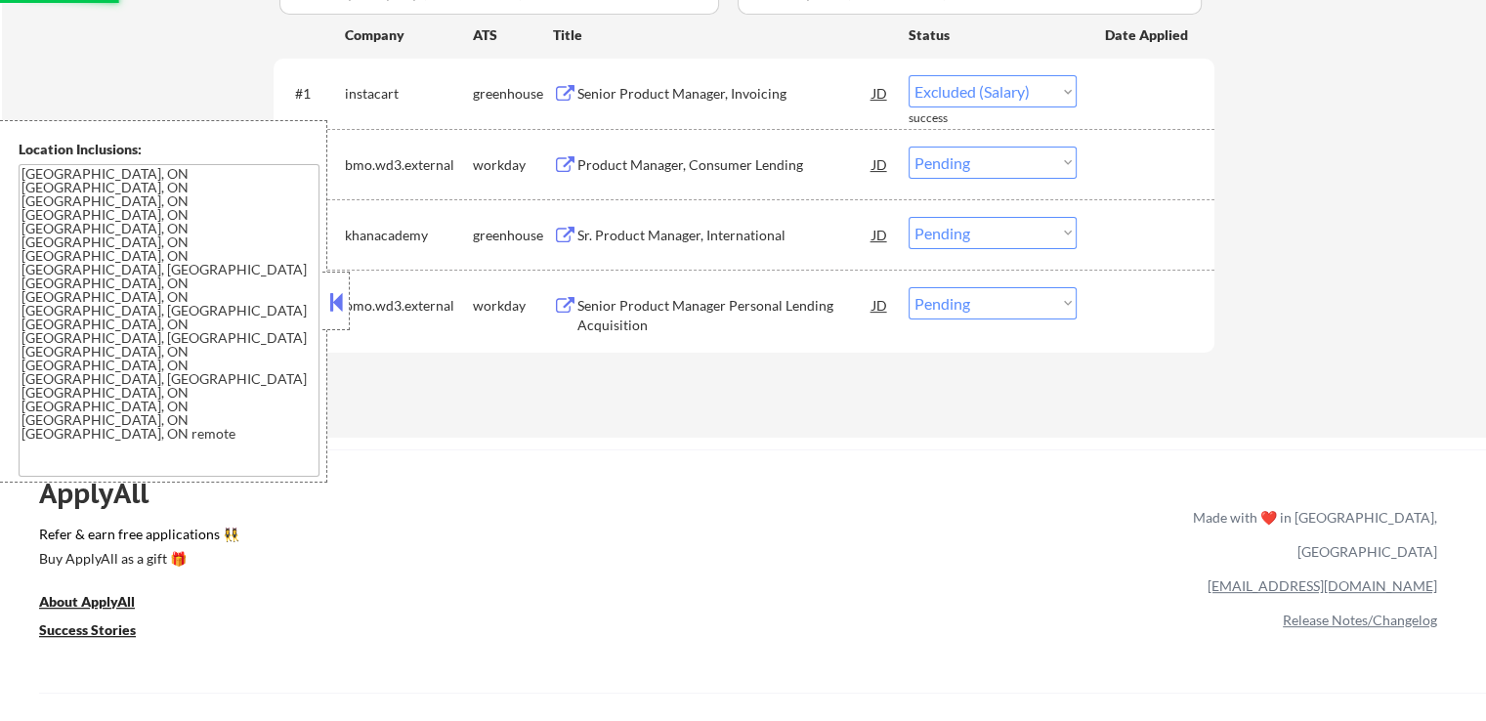  I want to click on div: Buy ApplyAll as a gift 🎁, so click(137, 559).